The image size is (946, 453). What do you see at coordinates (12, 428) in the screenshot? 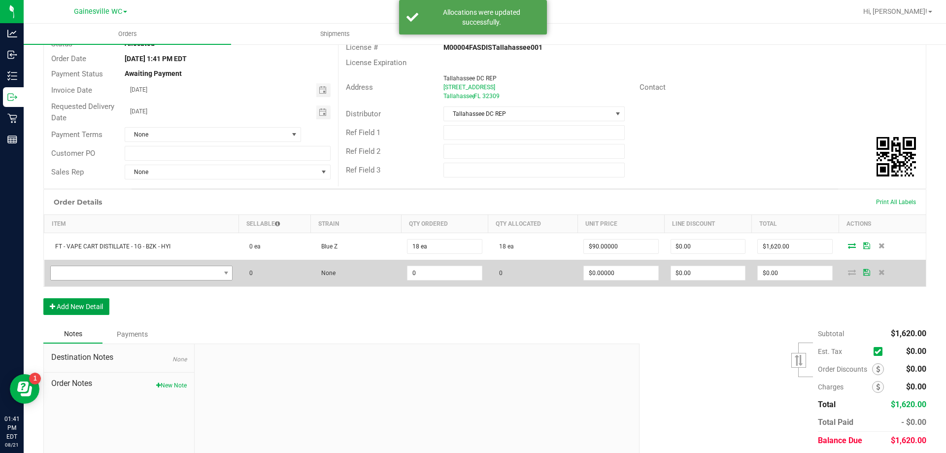
I see `p: 01:41 PM EDT` at bounding box center [12, 428].